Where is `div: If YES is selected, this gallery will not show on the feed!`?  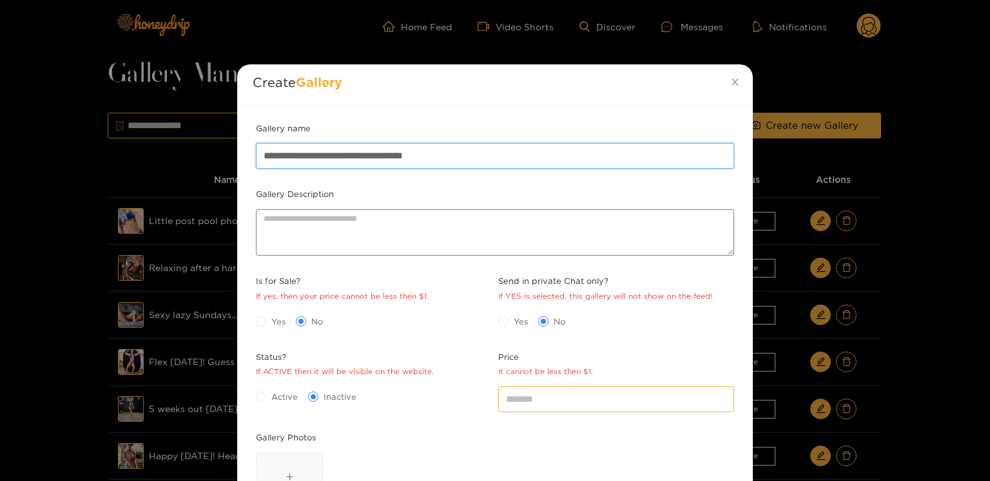 div: If YES is selected, this gallery will not show on the feed! is located at coordinates (605, 296).